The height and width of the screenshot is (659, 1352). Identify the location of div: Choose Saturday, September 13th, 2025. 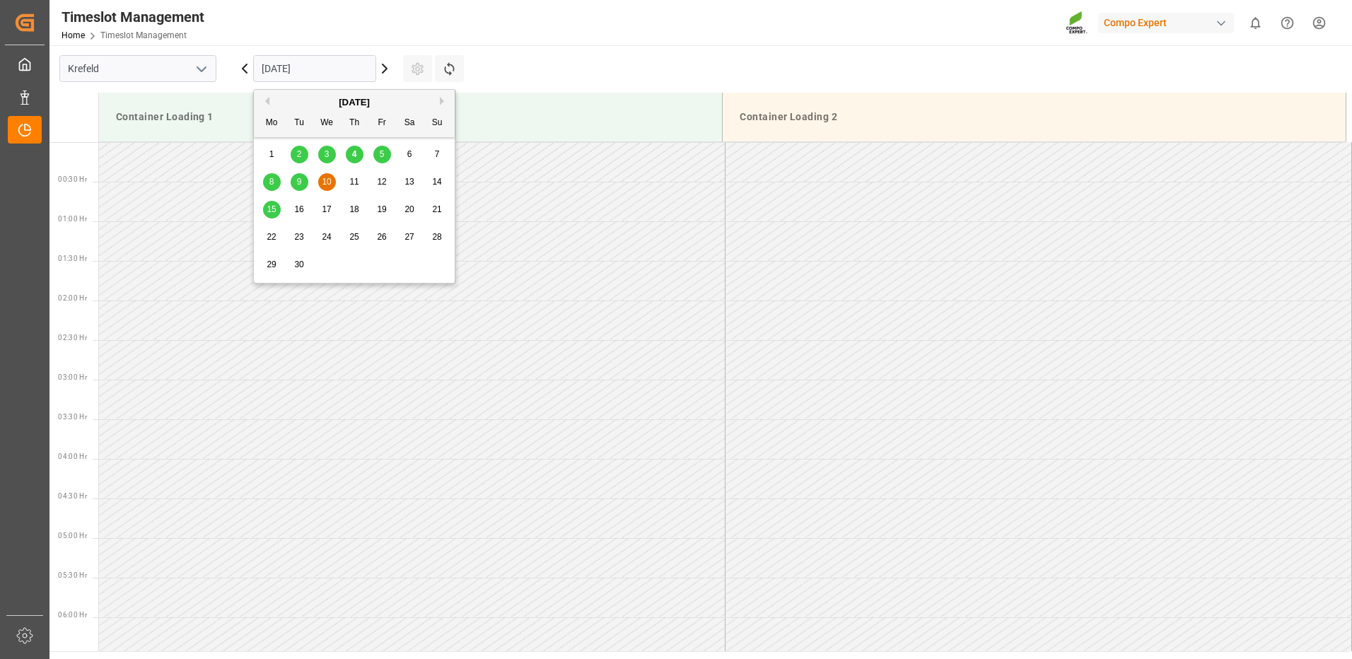
(410, 182).